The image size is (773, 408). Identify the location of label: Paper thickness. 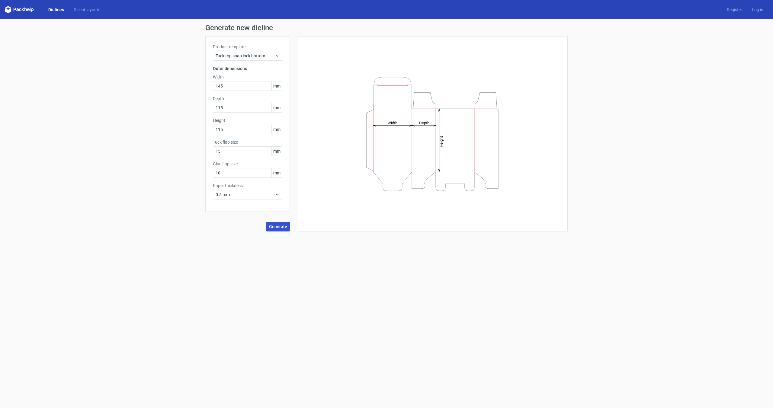
(248, 186).